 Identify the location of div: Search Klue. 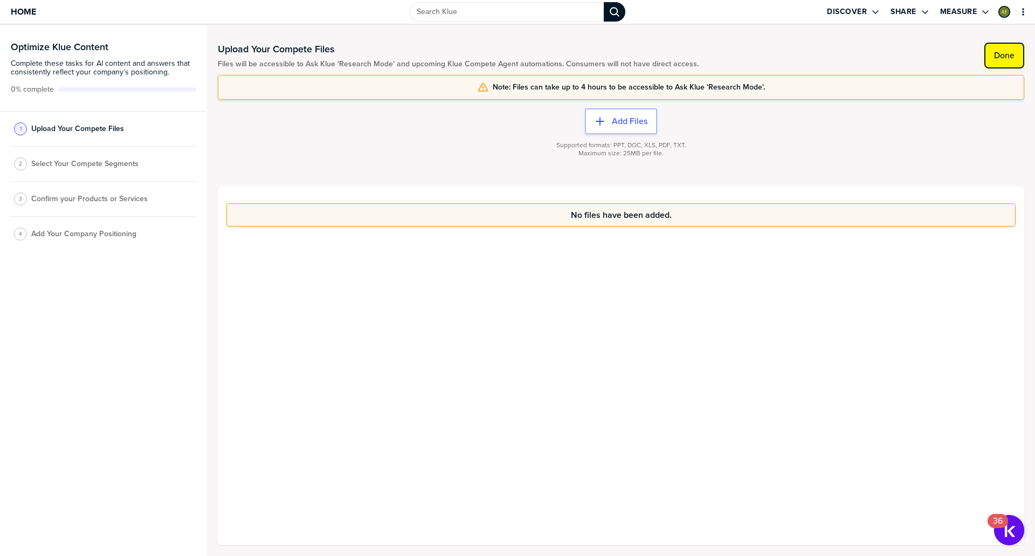
(614, 12).